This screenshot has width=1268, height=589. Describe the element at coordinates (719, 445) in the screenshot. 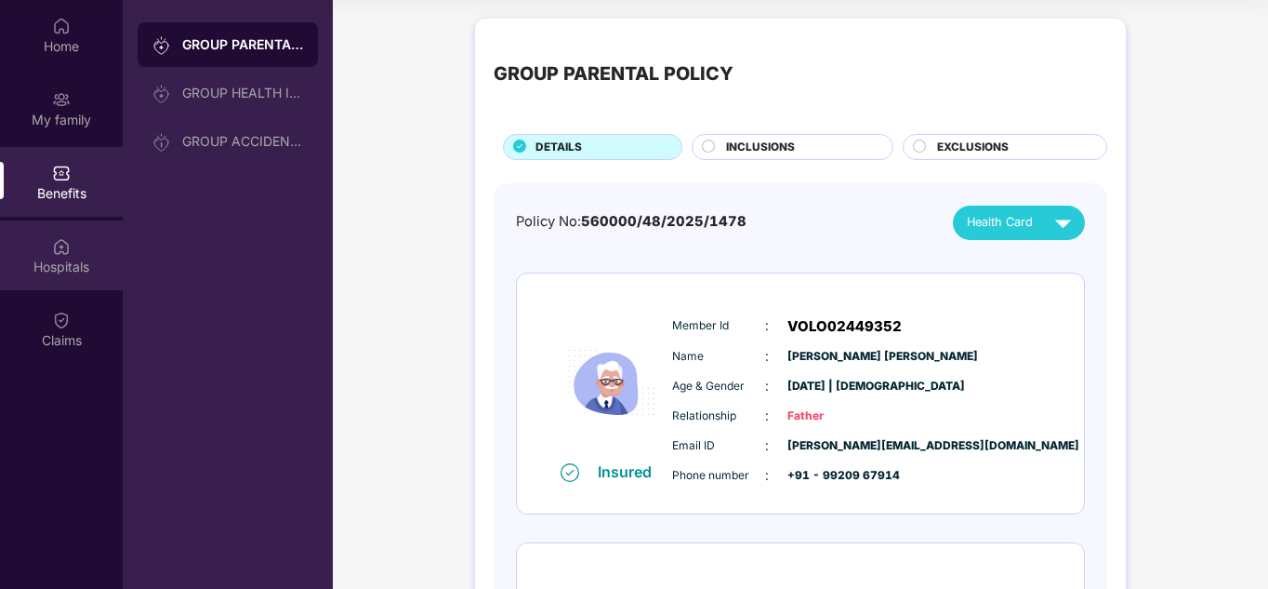

I see `span: Email ID` at that location.